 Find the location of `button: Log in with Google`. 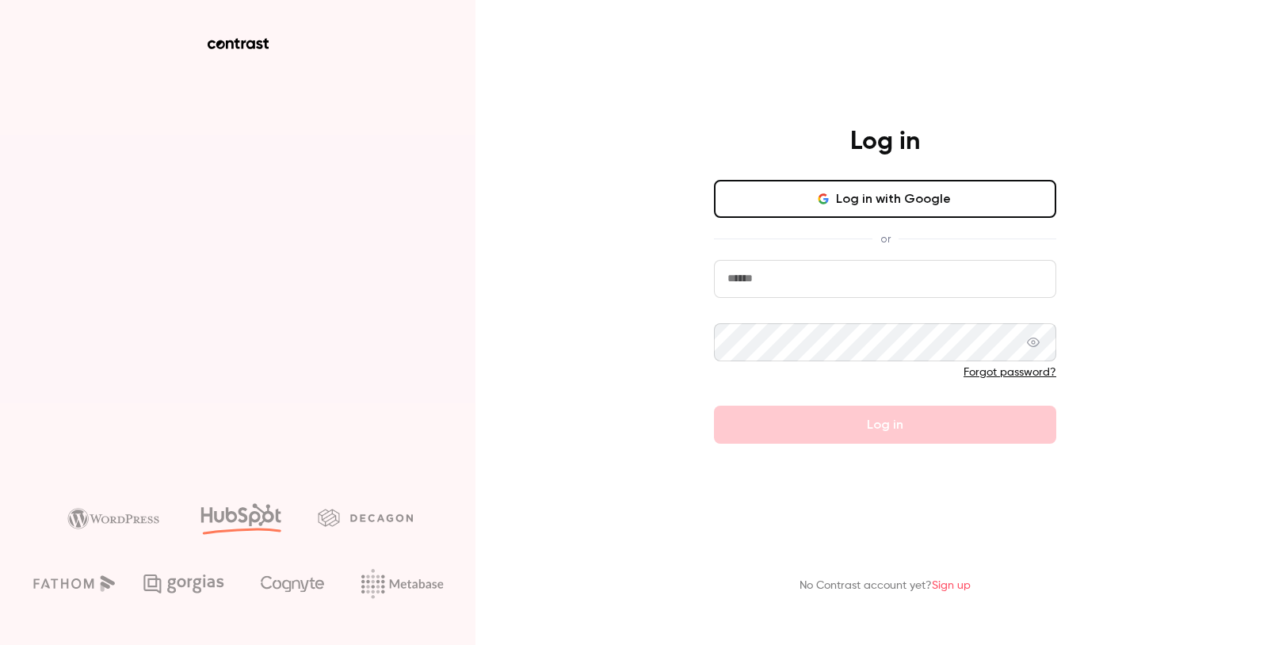

button: Log in with Google is located at coordinates (885, 199).